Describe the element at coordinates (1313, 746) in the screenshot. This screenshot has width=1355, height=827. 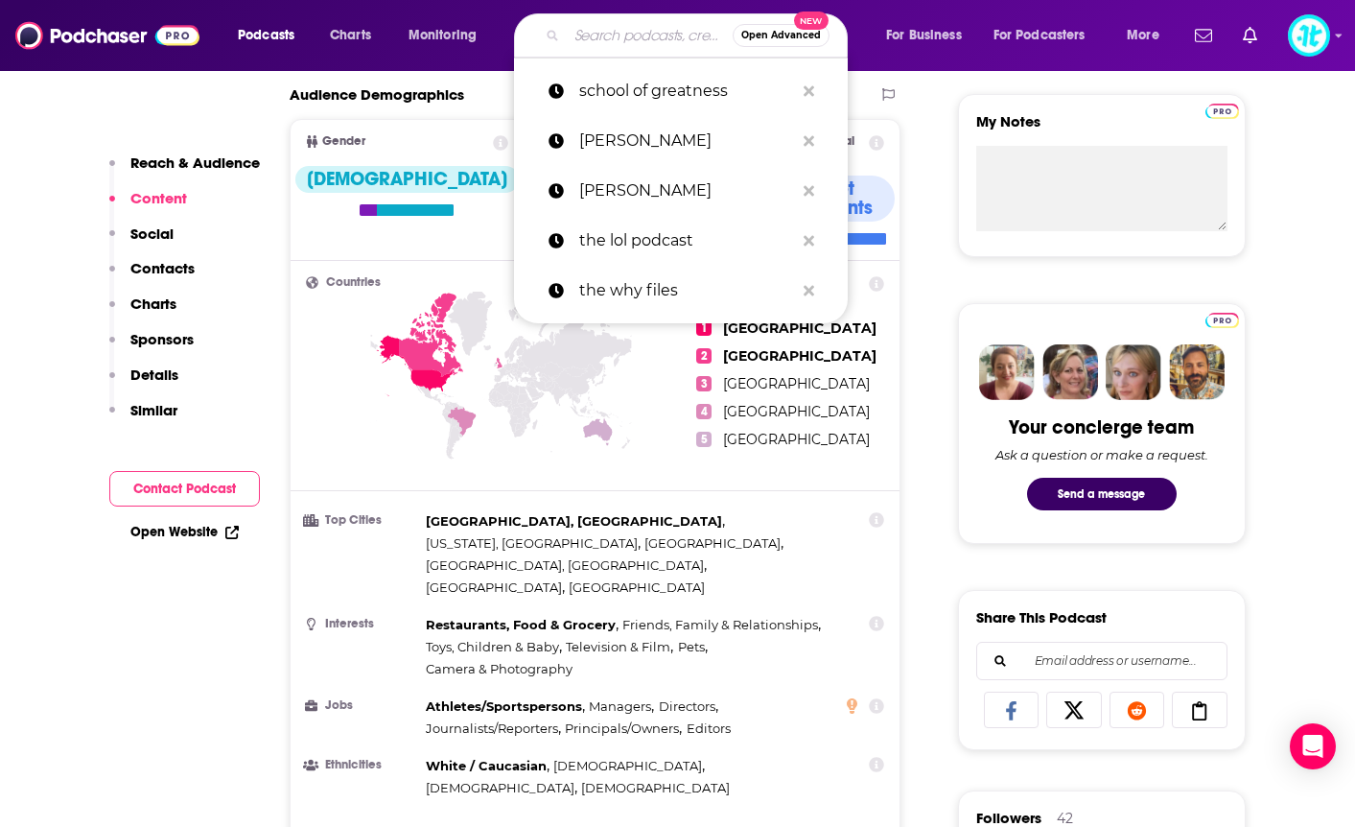
I see `div: Open Intercom Messenger` at that location.